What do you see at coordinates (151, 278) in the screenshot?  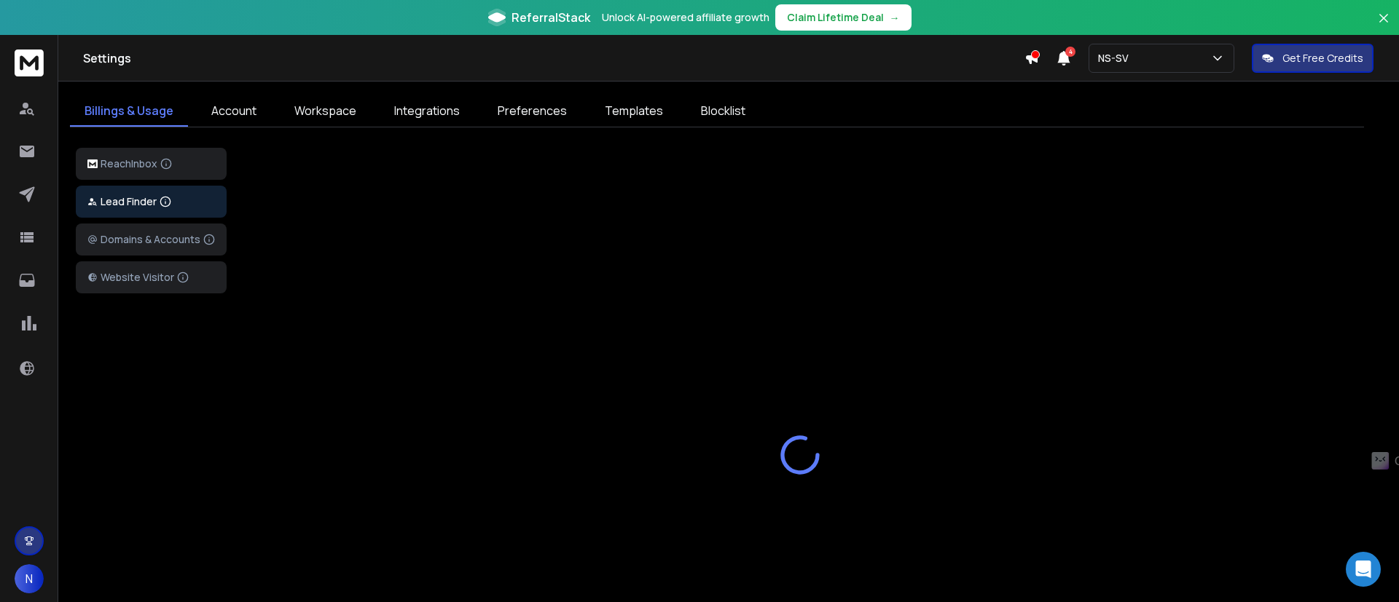 I see `button: Website Visitor` at bounding box center [151, 278].